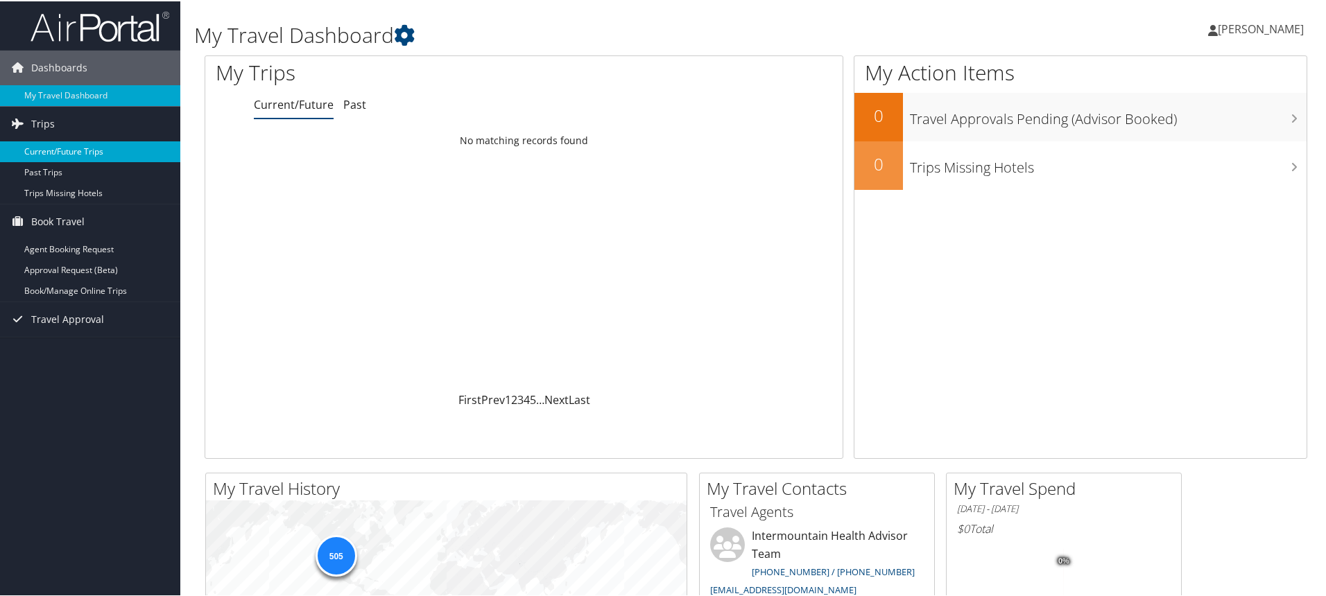 The width and height of the screenshot is (1326, 596). I want to click on a: First, so click(469, 399).